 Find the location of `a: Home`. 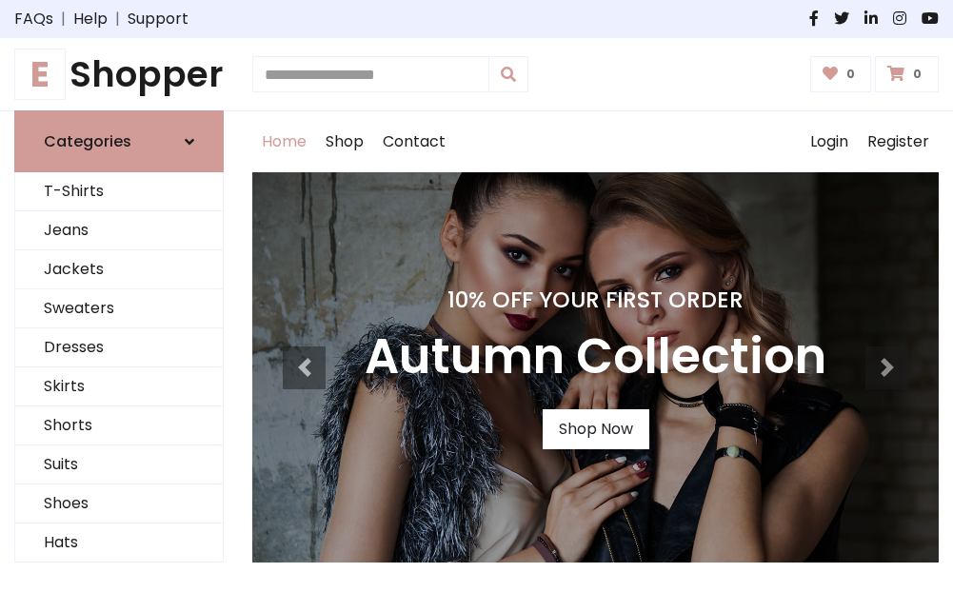

a: Home is located at coordinates (284, 142).